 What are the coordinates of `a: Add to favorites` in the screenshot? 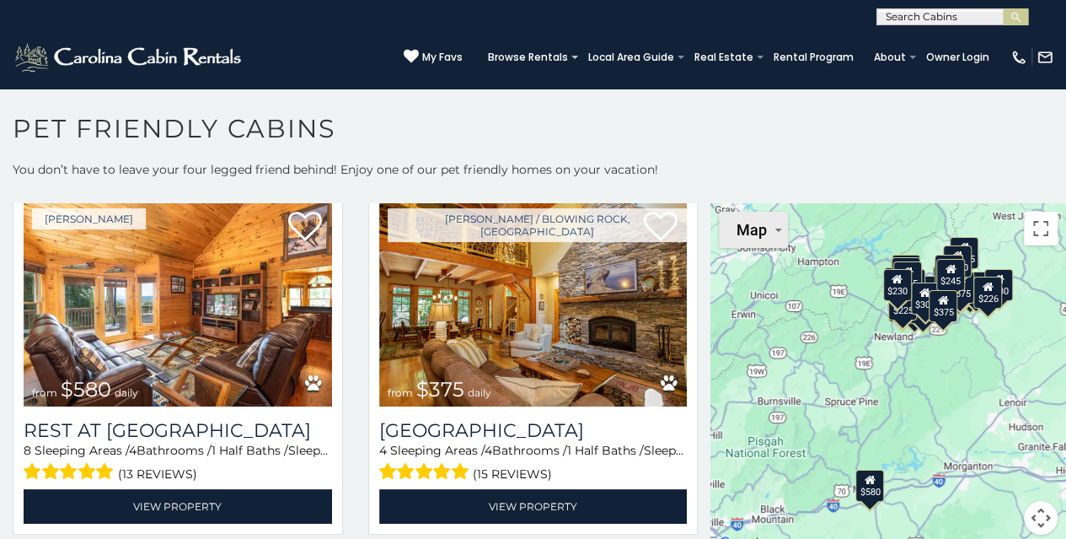 It's located at (305, 228).